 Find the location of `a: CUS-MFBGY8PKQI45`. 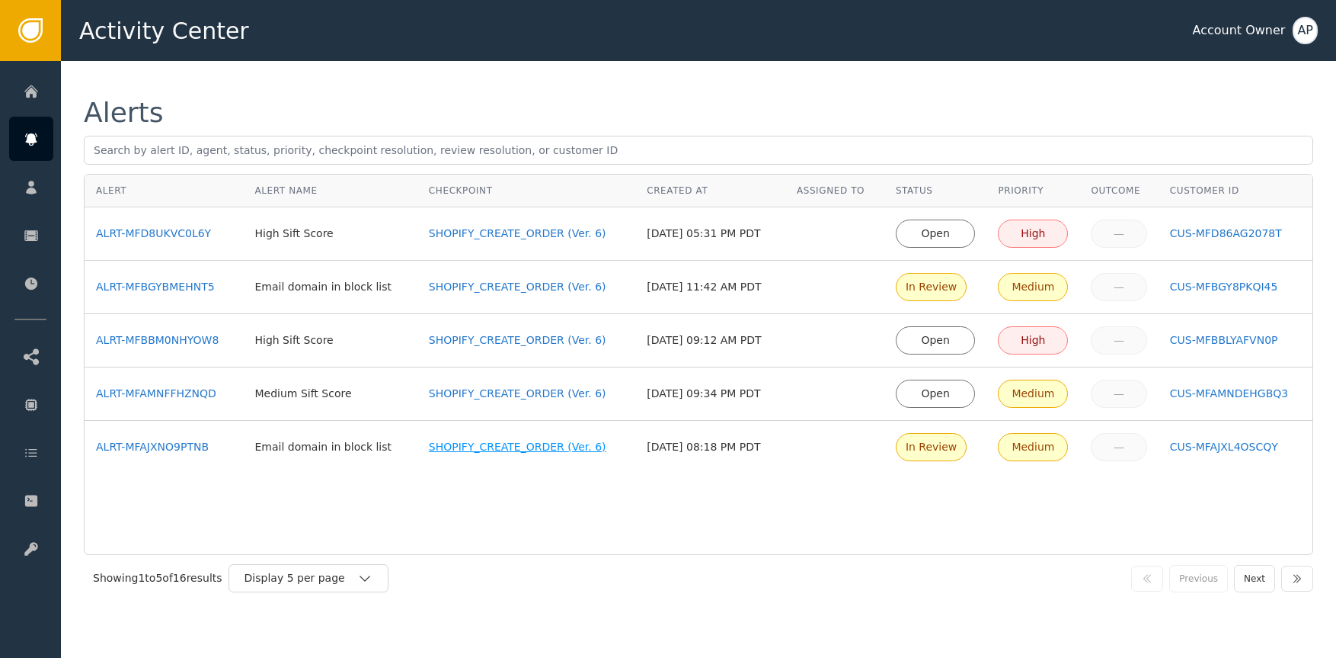

a: CUS-MFBGY8PKQI45 is located at coordinates (1236, 286).